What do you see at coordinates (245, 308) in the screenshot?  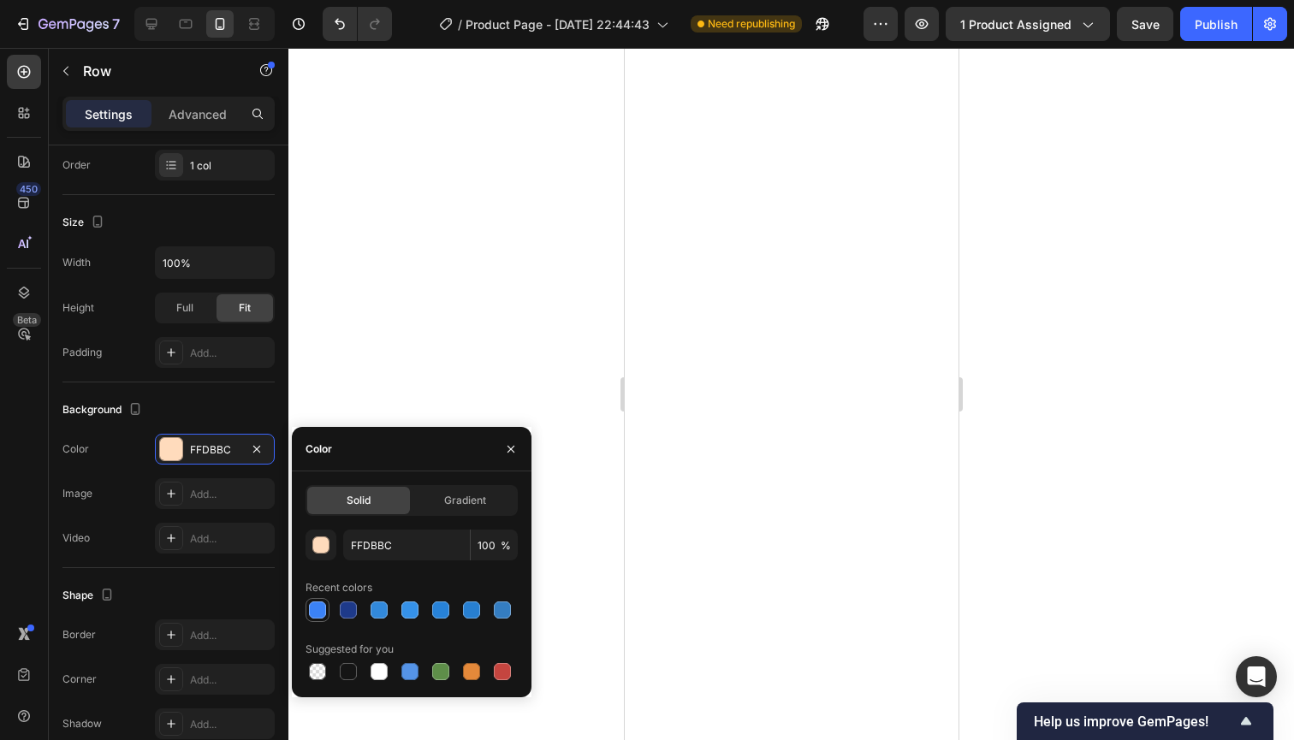 I see `span: Fit` at bounding box center [245, 308].